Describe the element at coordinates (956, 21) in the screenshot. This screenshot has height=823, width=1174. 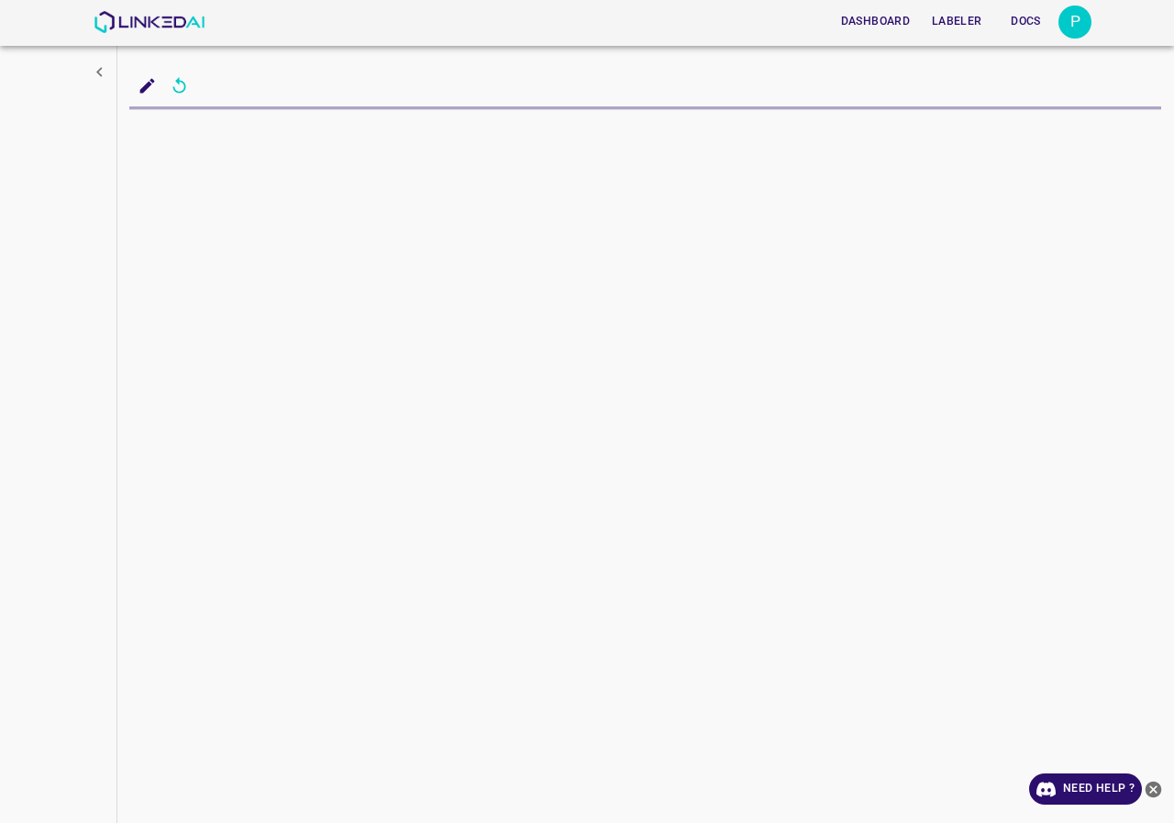
I see `a: Labeler` at that location.